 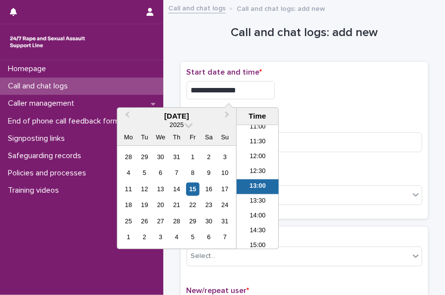 I want to click on div: Choose Saturday, 9 August 2025, so click(x=208, y=173).